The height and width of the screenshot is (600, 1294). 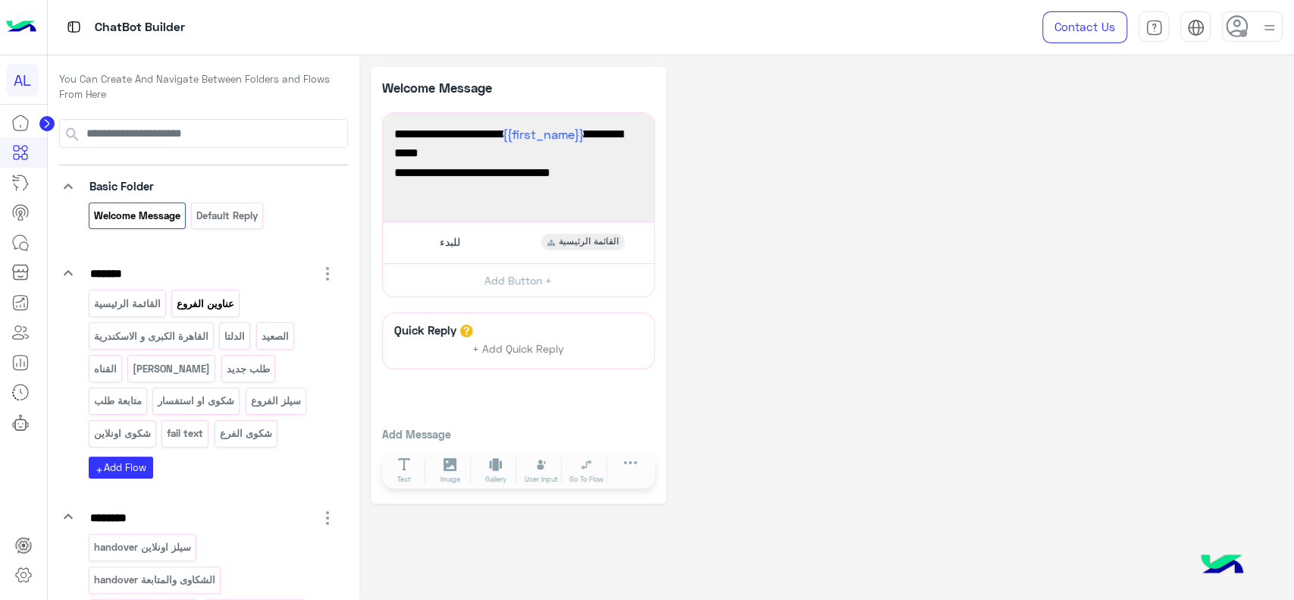 I want to click on button: Add Button +, so click(x=519, y=280).